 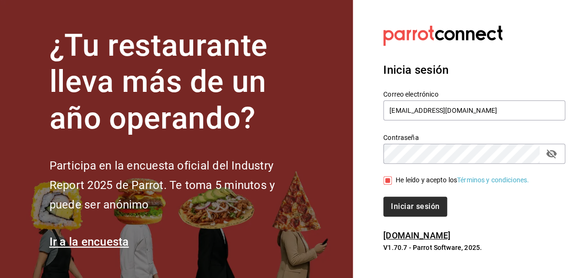 I want to click on h1: ¿Tu restaurante lleva más de un año operando?, so click(x=178, y=82).